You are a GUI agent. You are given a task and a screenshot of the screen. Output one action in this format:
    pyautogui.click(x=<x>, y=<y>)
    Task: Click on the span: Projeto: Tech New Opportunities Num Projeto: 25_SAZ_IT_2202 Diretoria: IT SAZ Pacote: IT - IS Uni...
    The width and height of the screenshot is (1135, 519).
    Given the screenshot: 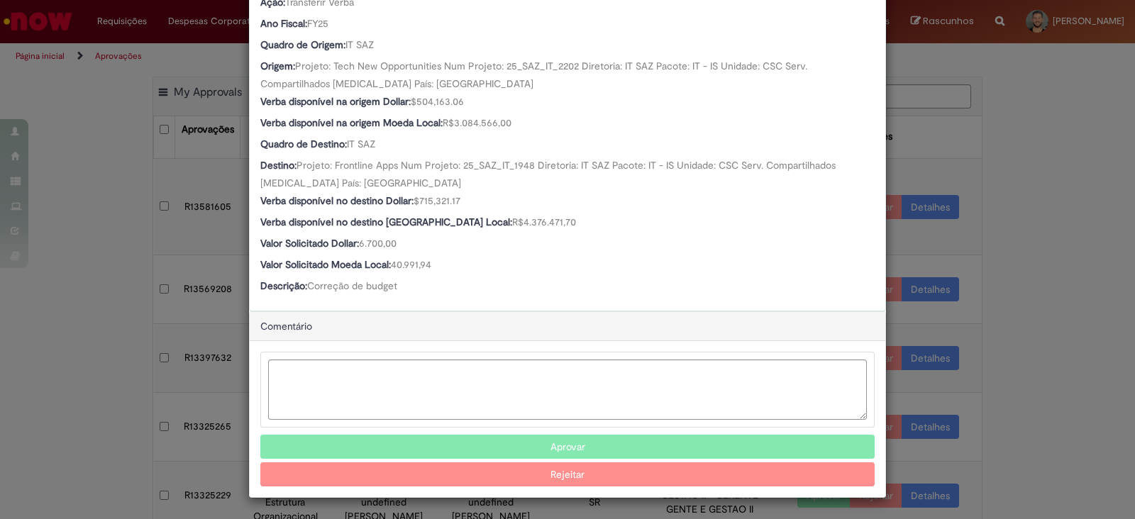 What is the action you would take?
    pyautogui.click(x=535, y=75)
    